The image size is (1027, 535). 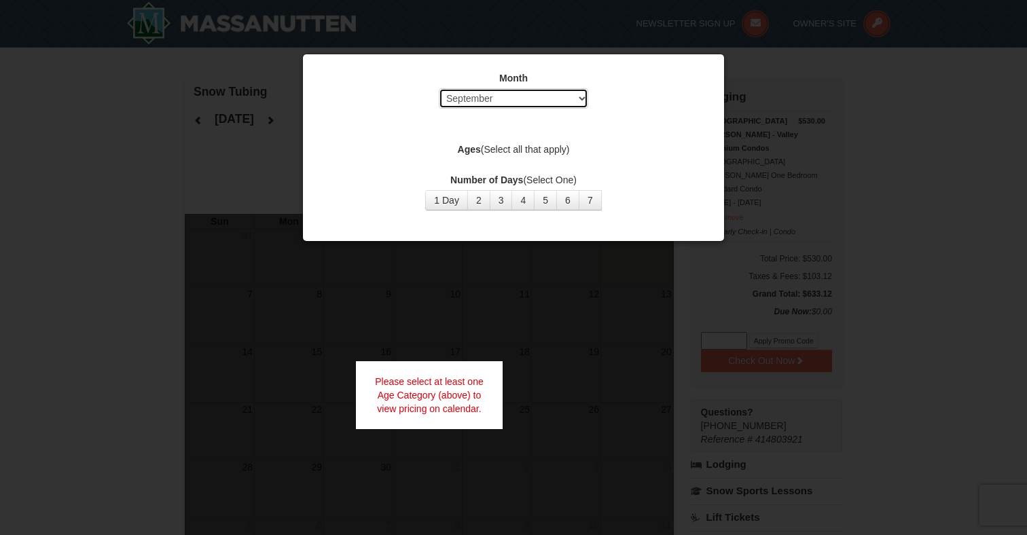 What do you see at coordinates (514, 149) in the screenshot?
I see `label: (Select all that apply)` at bounding box center [514, 149].